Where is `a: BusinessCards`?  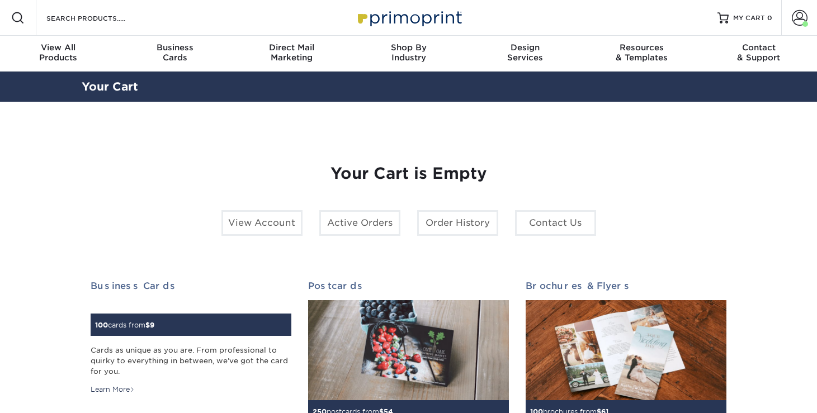 a: BusinessCards is located at coordinates (175, 54).